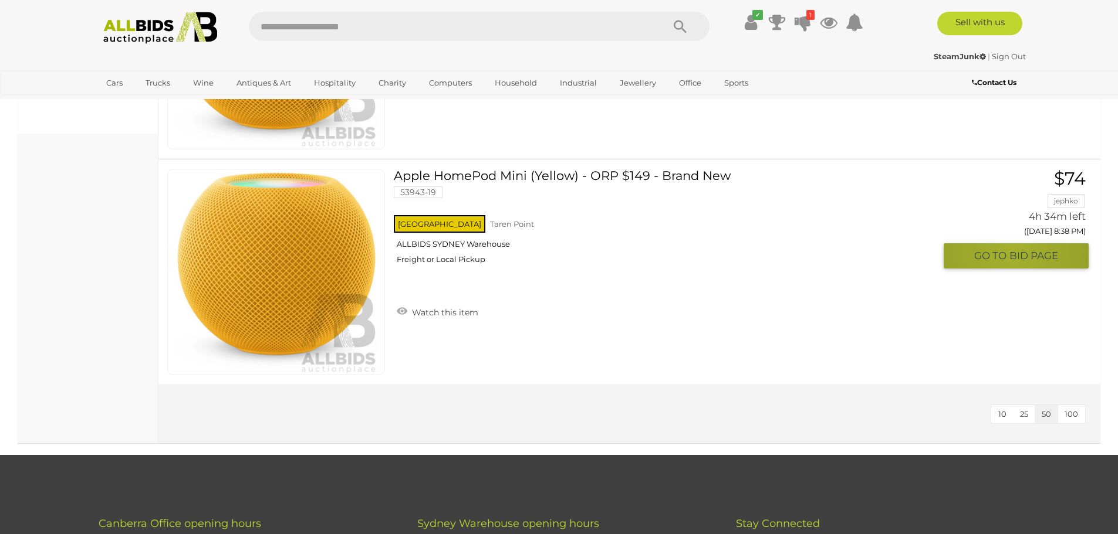 This screenshot has height=534, width=1118. What do you see at coordinates (995, 83) in the screenshot?
I see `a: Contact Us` at bounding box center [995, 83].